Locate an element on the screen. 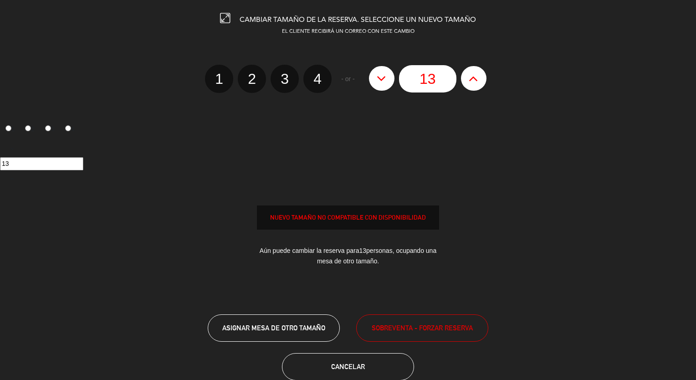  span: SOBREVENTA - FORZAR RESERVA is located at coordinates (423, 328).